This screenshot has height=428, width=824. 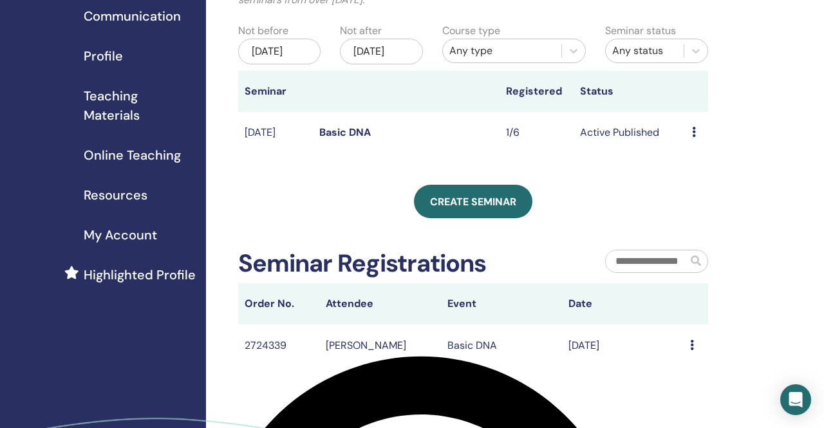 What do you see at coordinates (120, 235) in the screenshot?
I see `span: My Account` at bounding box center [120, 235].